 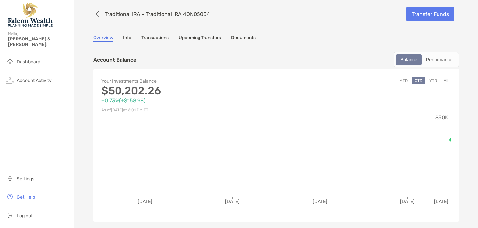 I want to click on div: Performance, so click(x=439, y=60).